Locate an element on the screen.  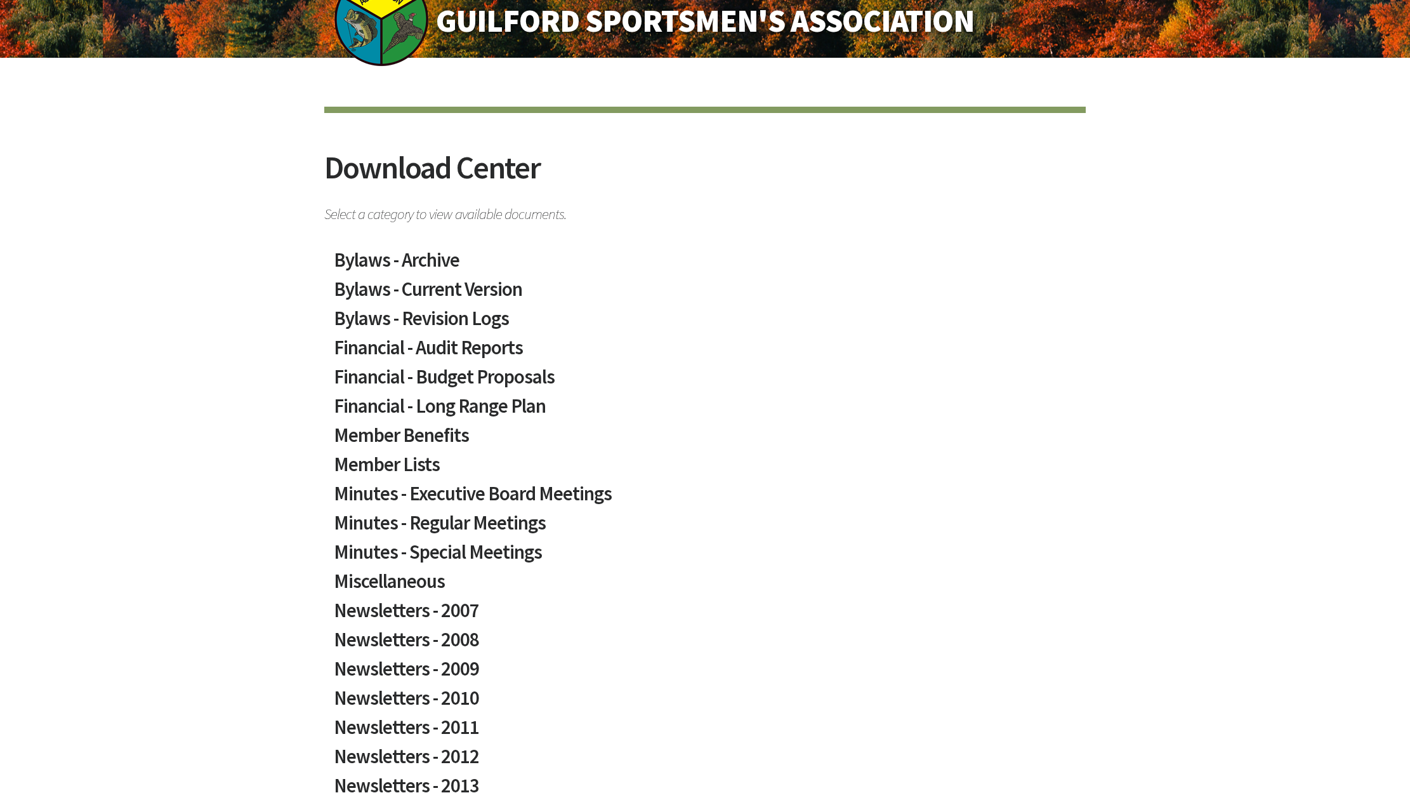
h2: Newsletters - 2009 is located at coordinates (705, 673).